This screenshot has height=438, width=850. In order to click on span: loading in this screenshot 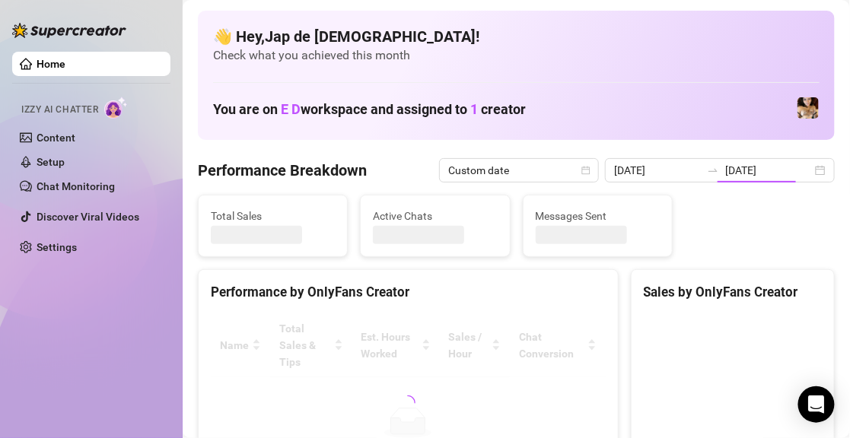, I will do `click(408, 403)`.